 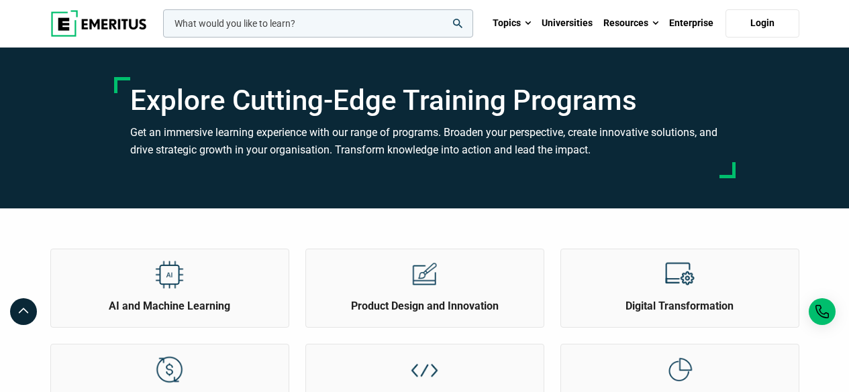 What do you see at coordinates (318, 23) in the screenshot?
I see `input: woocommerce-product-search-field-0` at bounding box center [318, 23].